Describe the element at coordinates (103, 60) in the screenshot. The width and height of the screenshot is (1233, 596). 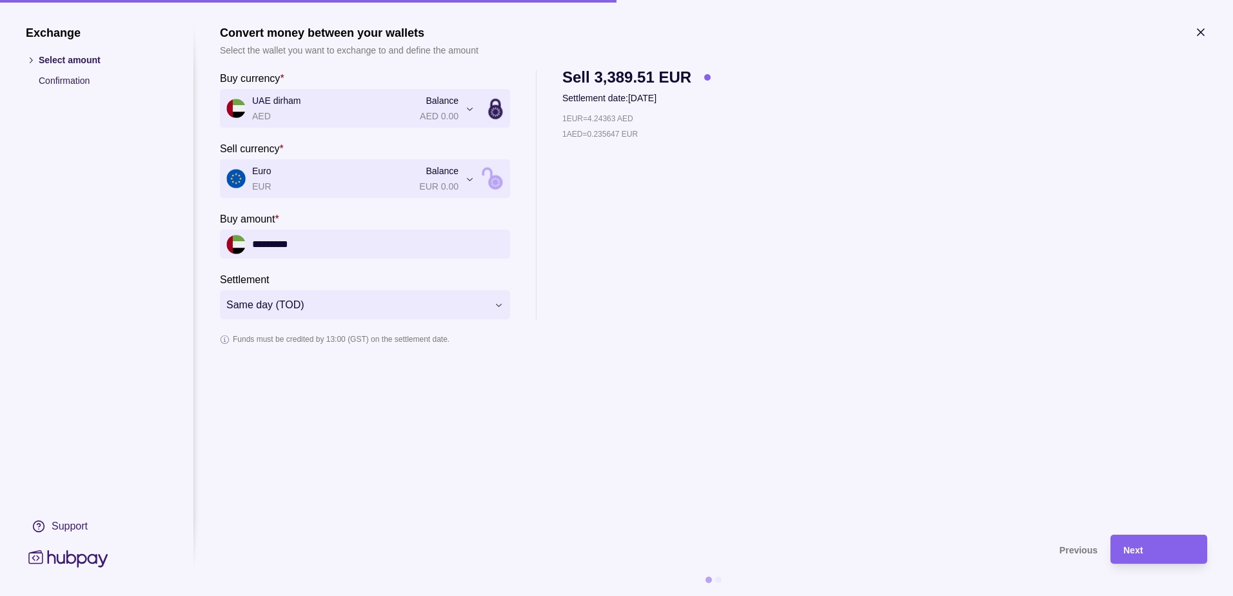
I see `p: Select amount` at that location.